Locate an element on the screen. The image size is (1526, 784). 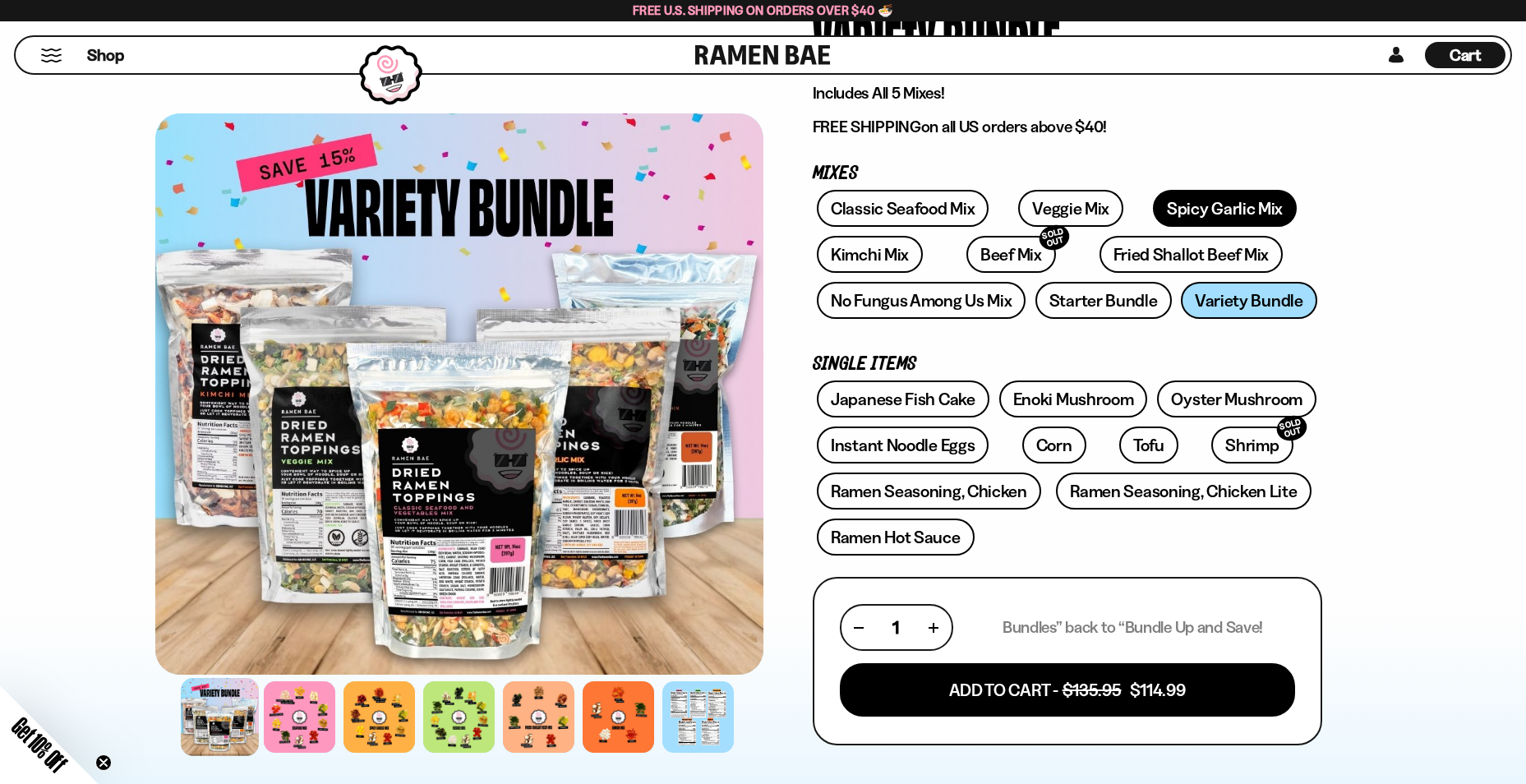
a: Cart is located at coordinates (1465, 55).